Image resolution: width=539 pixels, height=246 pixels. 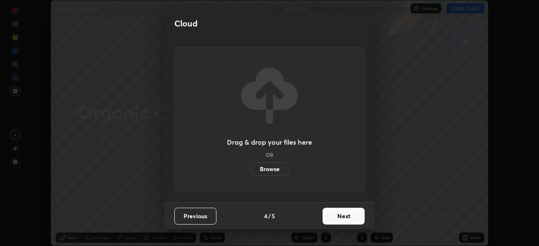 What do you see at coordinates (269, 142) in the screenshot?
I see `h3: Drag & drop your files here` at bounding box center [269, 142].